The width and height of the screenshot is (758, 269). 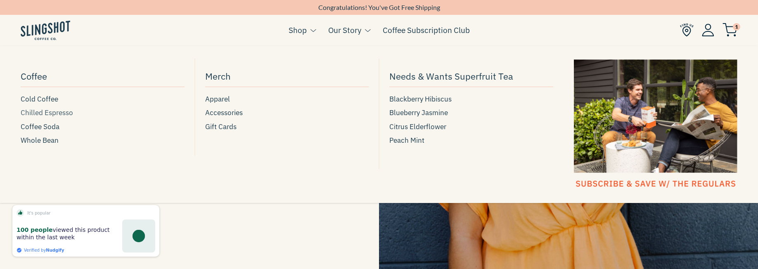 What do you see at coordinates (708, 30) in the screenshot?
I see `img: Account` at bounding box center [708, 30].